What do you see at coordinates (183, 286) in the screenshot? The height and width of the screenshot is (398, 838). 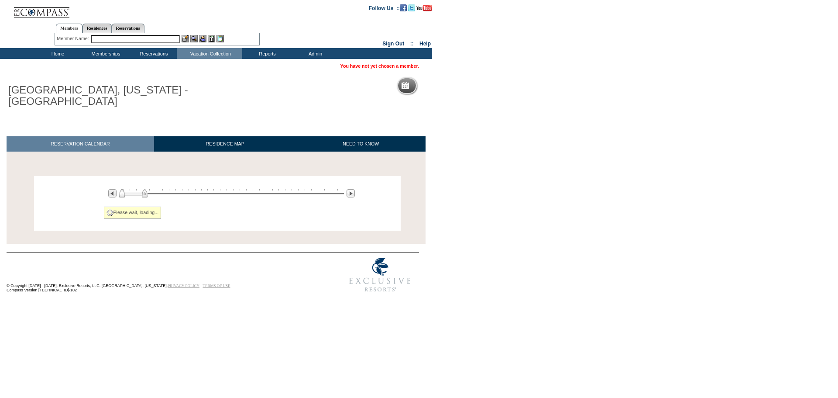 I see `a: PRIVACY POLICY` at bounding box center [183, 286].